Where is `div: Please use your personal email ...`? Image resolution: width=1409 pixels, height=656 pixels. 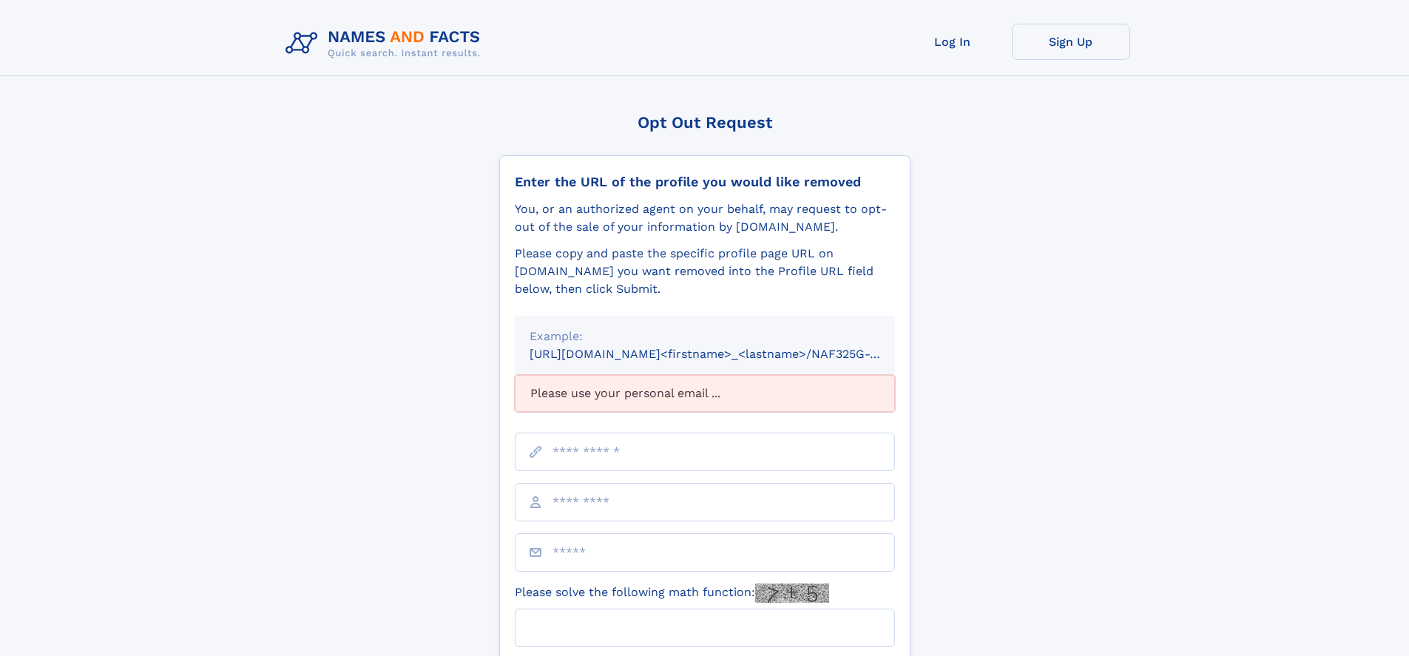 div: Please use your personal email ... is located at coordinates (705, 393).